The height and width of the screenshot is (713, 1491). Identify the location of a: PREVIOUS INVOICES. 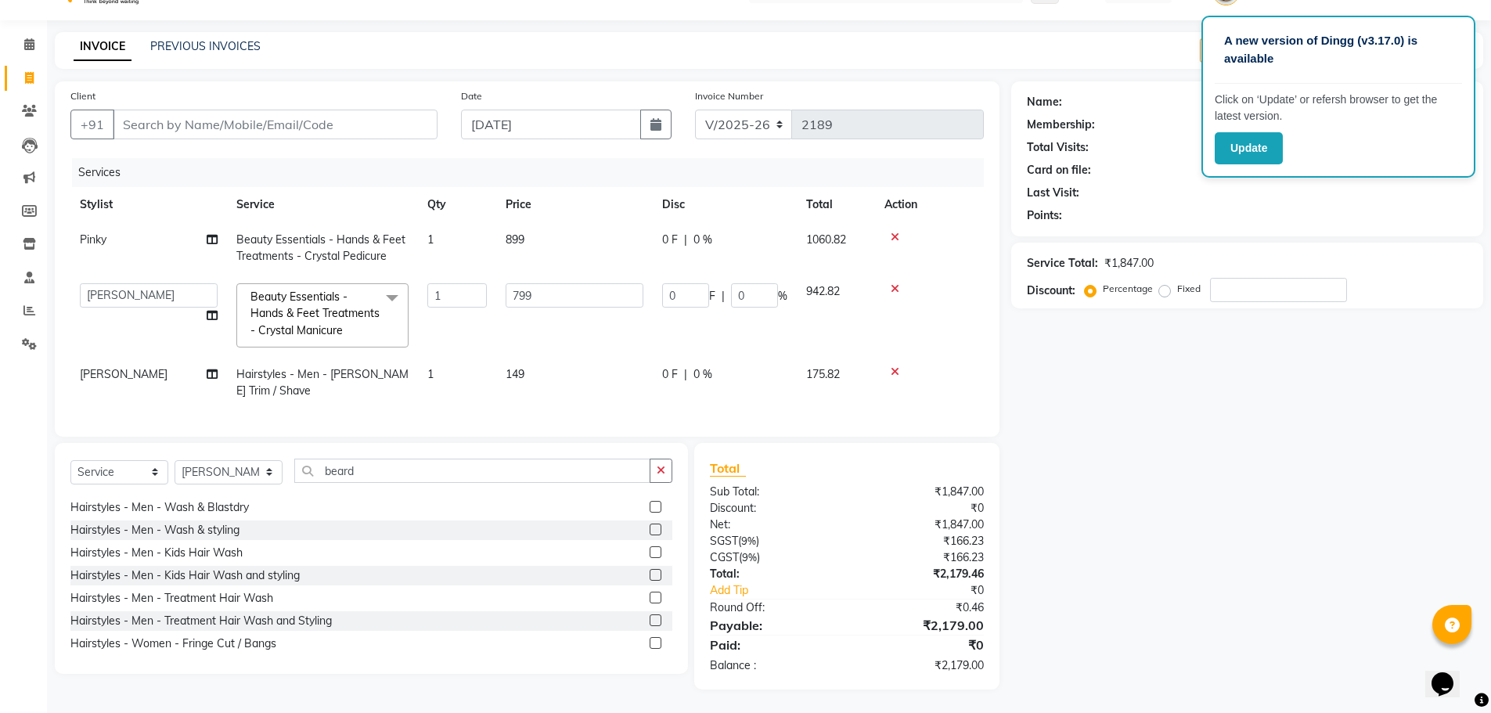
(205, 46).